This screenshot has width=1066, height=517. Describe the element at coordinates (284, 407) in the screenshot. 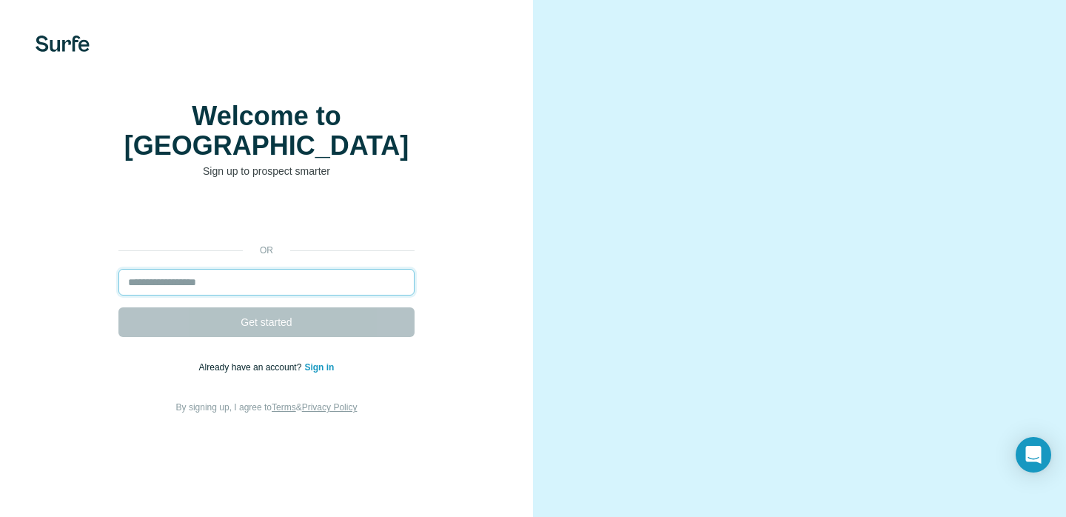

I see `a: Terms` at that location.